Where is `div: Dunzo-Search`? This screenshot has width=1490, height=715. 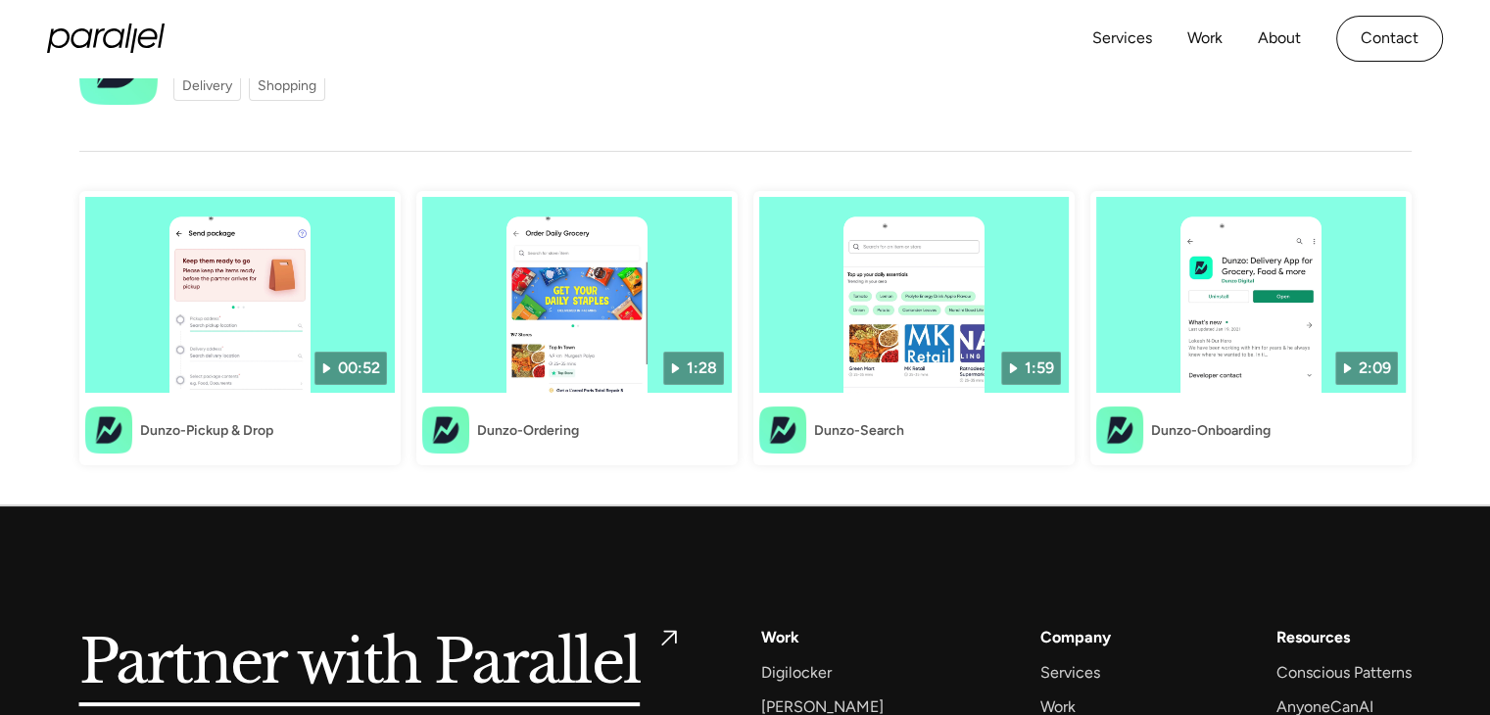
div: Dunzo-Search is located at coordinates (859, 430).